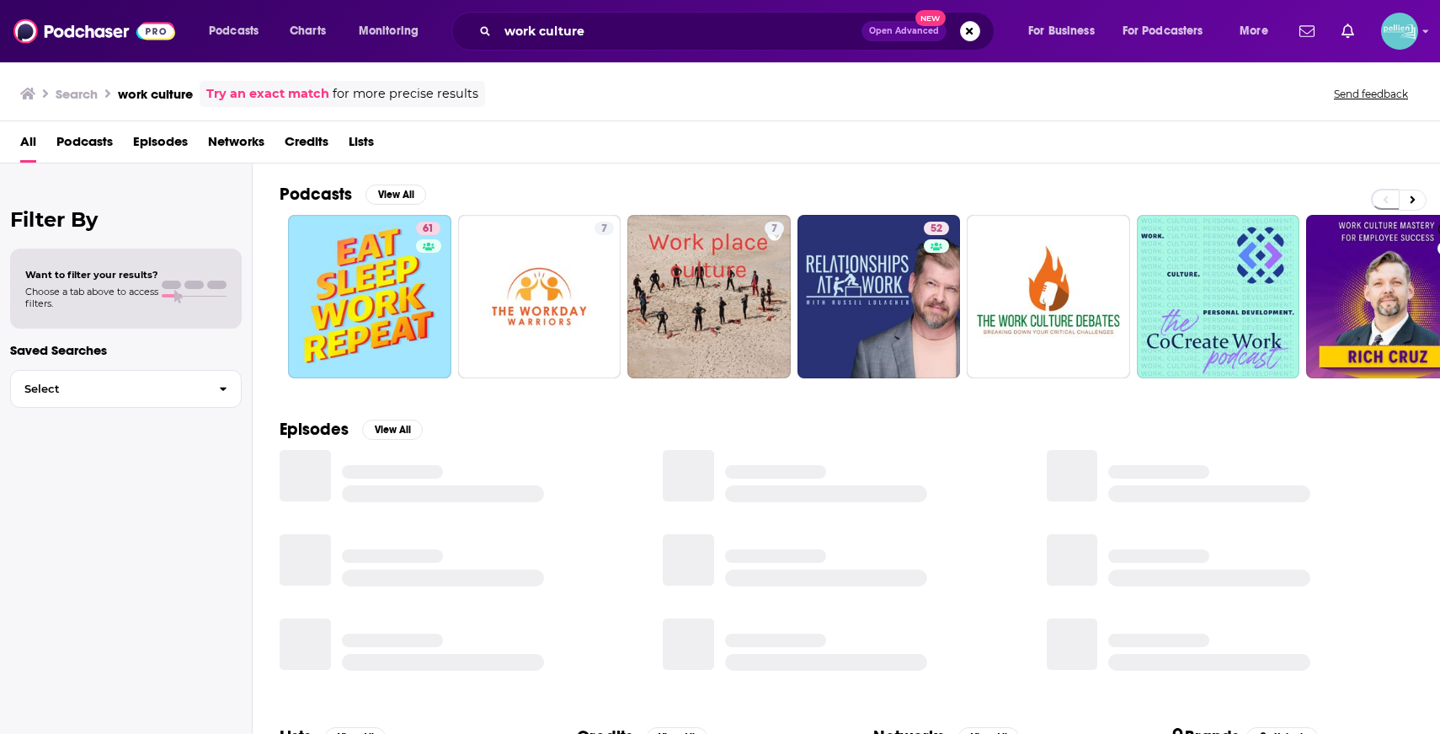 This screenshot has width=1440, height=734. I want to click on h2: Episodes, so click(314, 429).